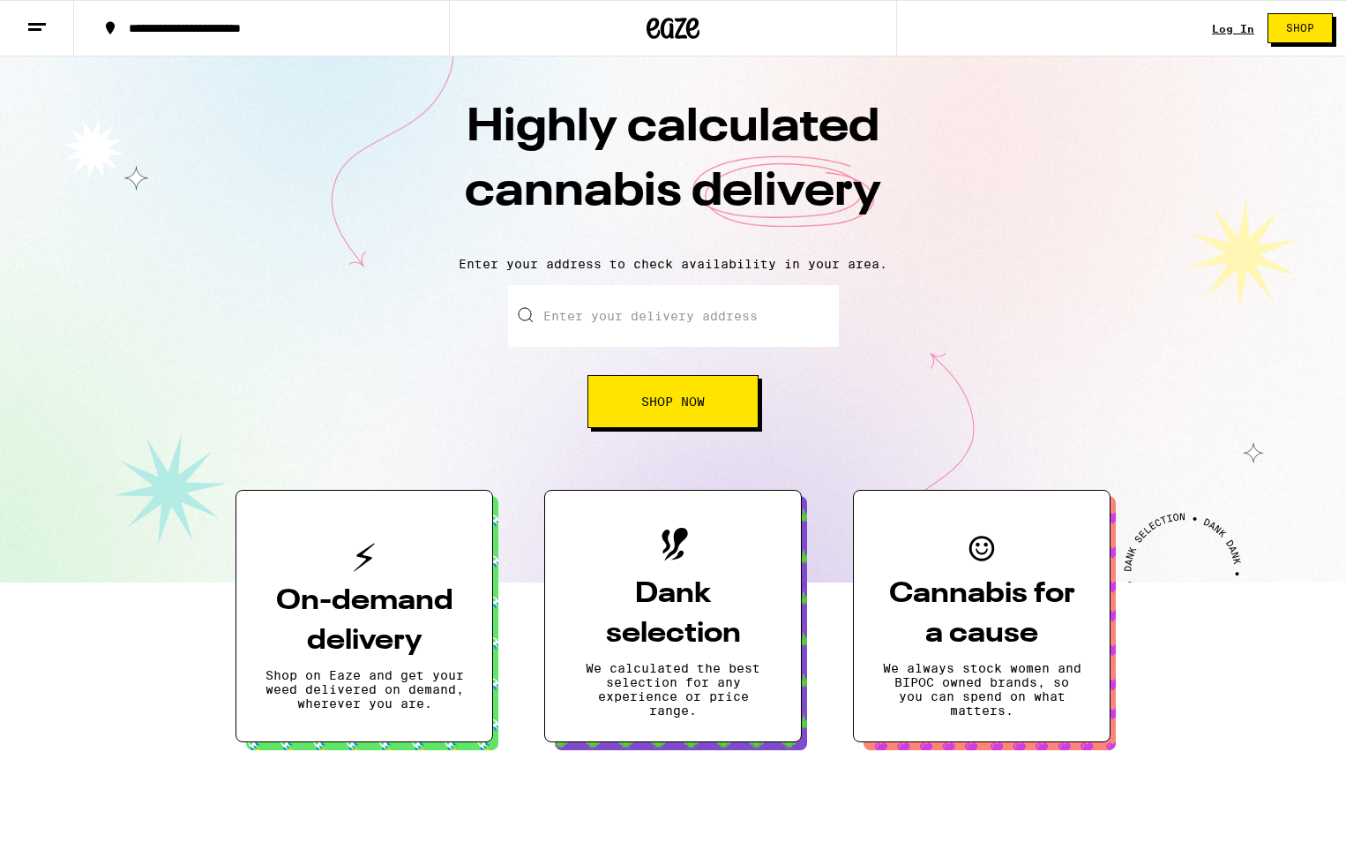 The image size is (1346, 850). I want to click on a: Shop, so click(1300, 28).